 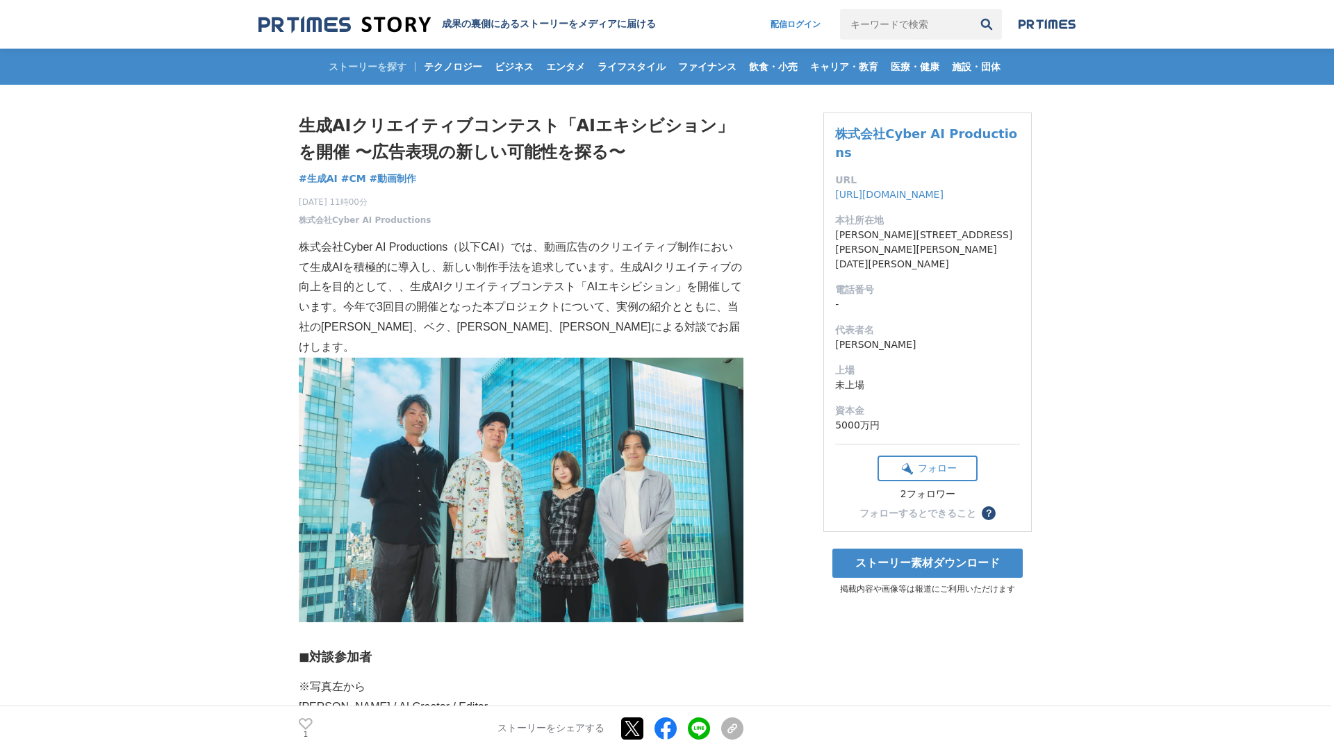 I want to click on p: ※写真左から, so click(x=521, y=687).